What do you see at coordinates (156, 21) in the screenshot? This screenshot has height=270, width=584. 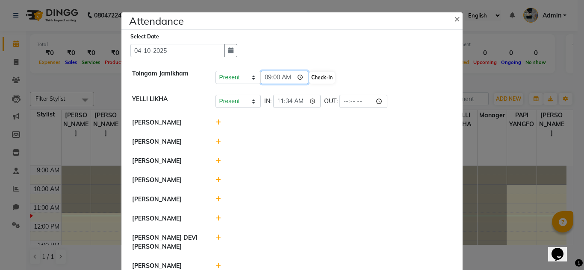 I see `h4: Attendance` at bounding box center [156, 21].